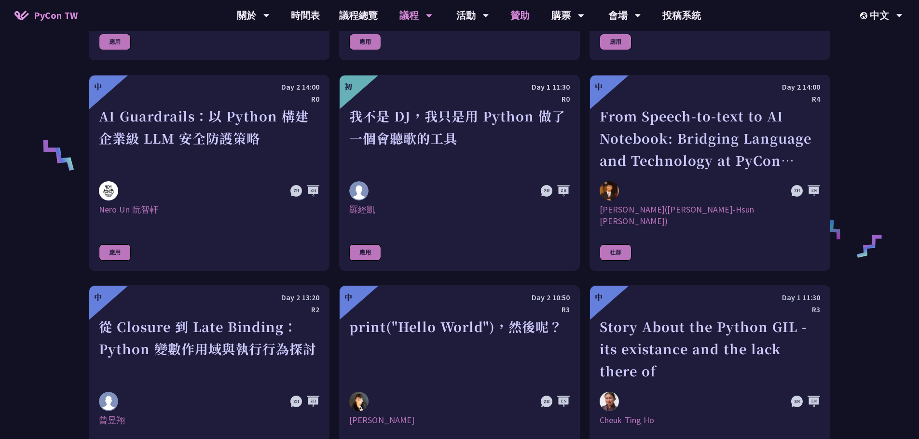 This screenshot has width=919, height=439. What do you see at coordinates (209, 420) in the screenshot?
I see `div: 曾昱翔` at bounding box center [209, 420].